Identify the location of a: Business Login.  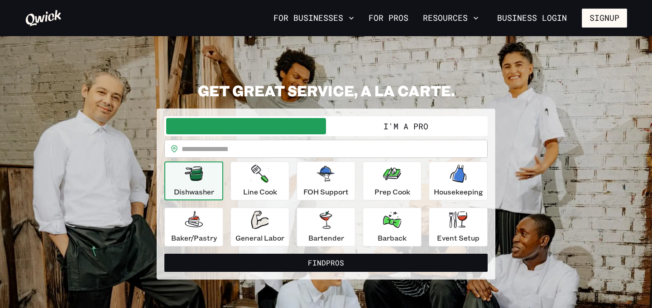
(532, 18).